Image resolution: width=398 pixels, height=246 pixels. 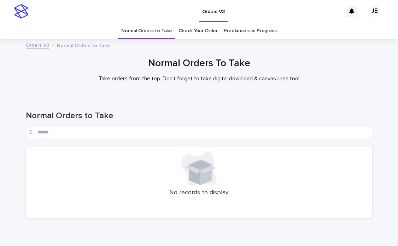 What do you see at coordinates (199, 79) in the screenshot?
I see `p: Take orders from the top. Don't forget to take digital download & canvas lines too!` at bounding box center [199, 79].